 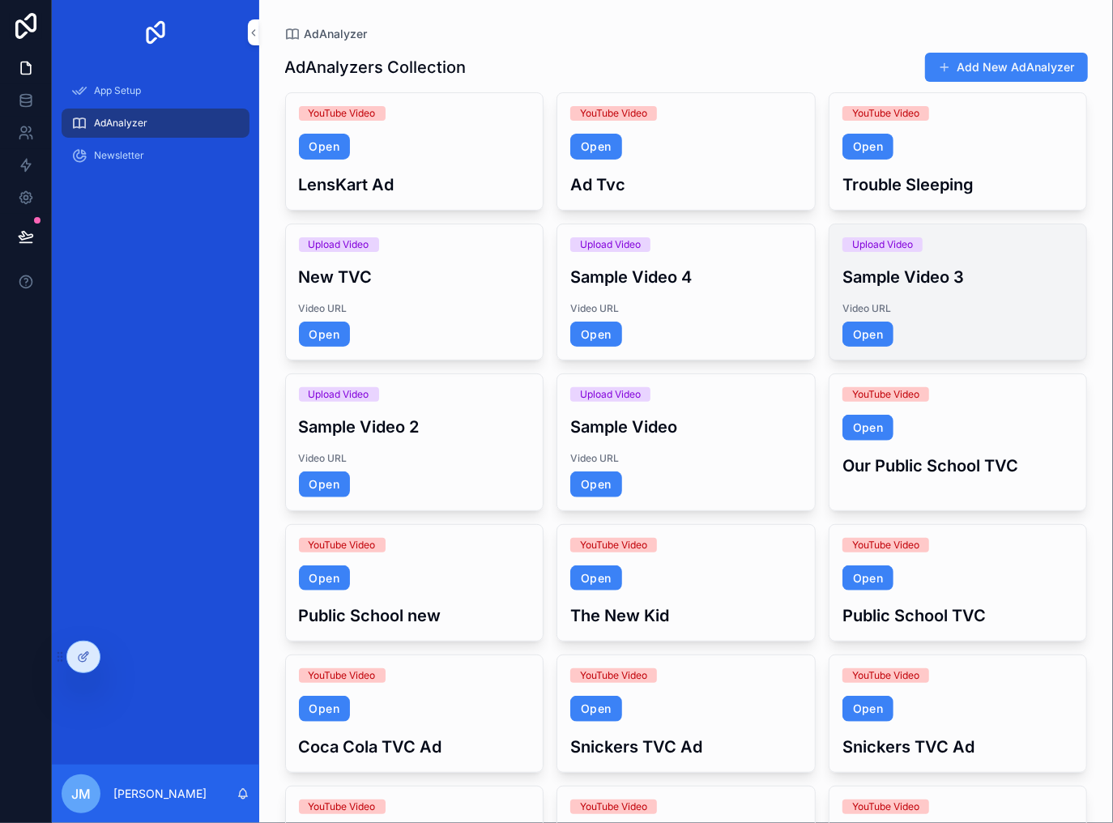 What do you see at coordinates (155, 91) in the screenshot?
I see `a: App Setup` at bounding box center [155, 91].